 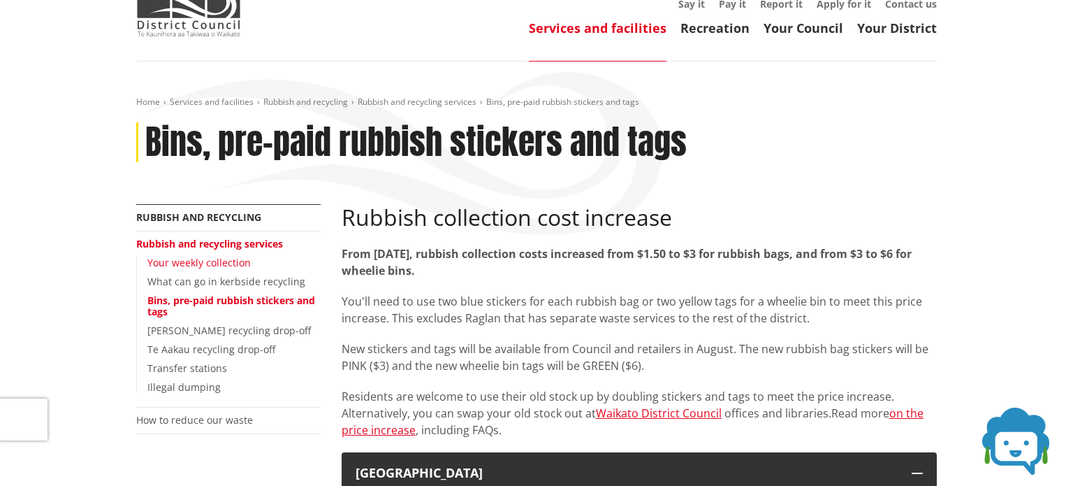 What do you see at coordinates (537, 102) in the screenshot?
I see `nav: breadcrumb` at bounding box center [537, 102].